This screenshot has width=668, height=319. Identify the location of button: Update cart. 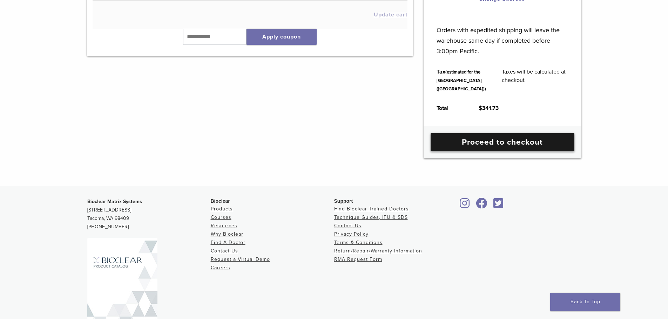
(391, 15).